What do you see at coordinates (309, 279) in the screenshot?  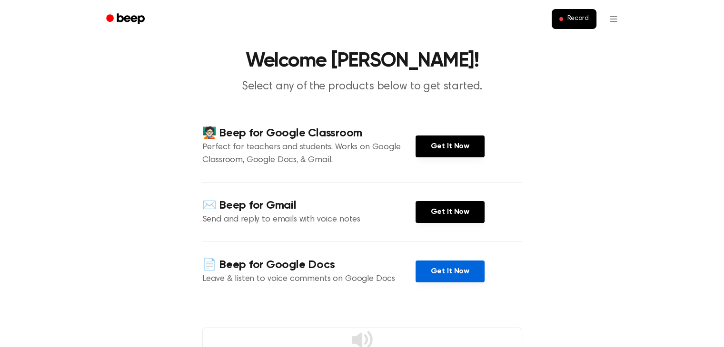 I see `p: Leave & listen to voice comments on Google Docs` at bounding box center [309, 279].